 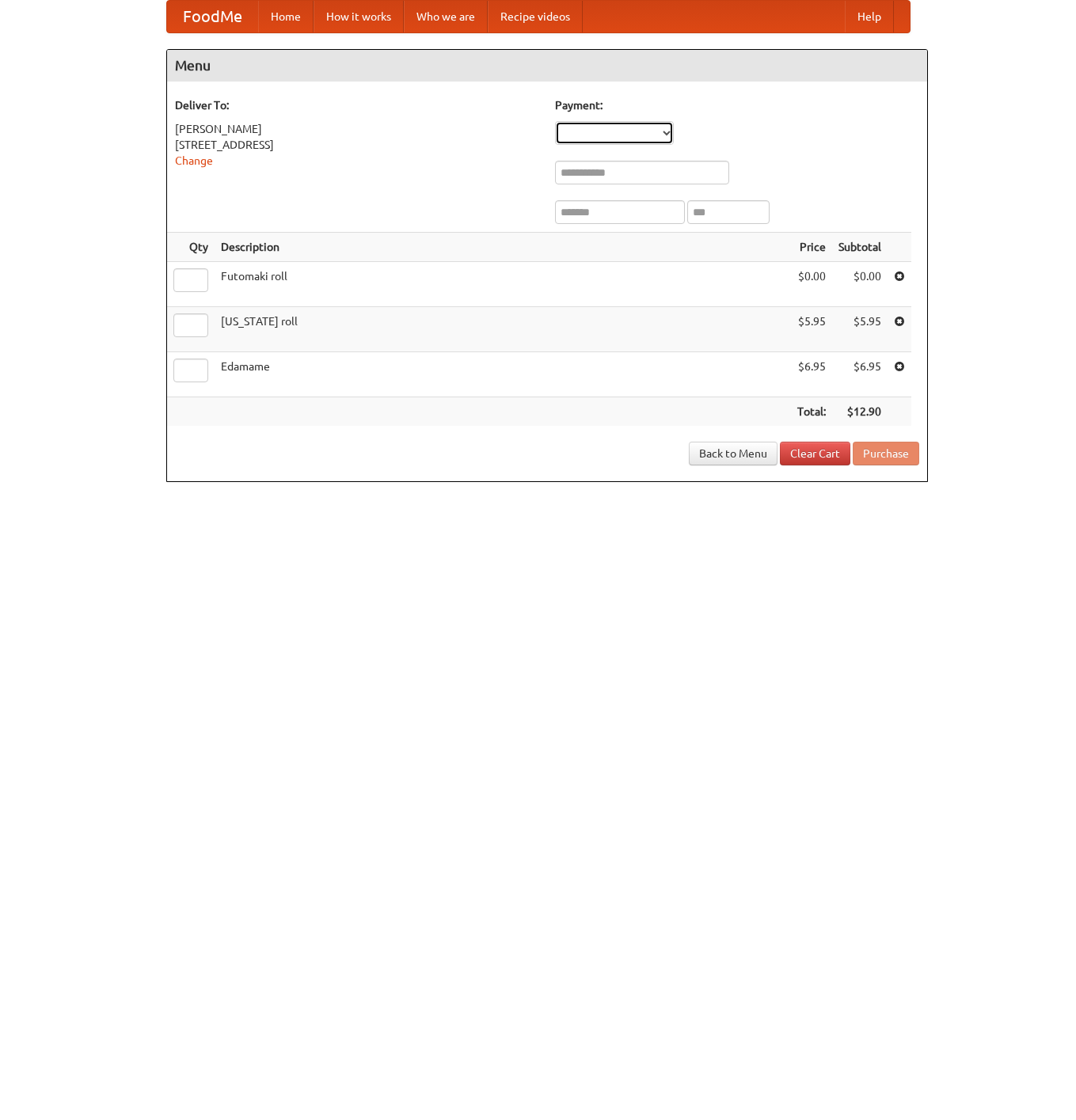 I want to click on a: Help, so click(x=870, y=16).